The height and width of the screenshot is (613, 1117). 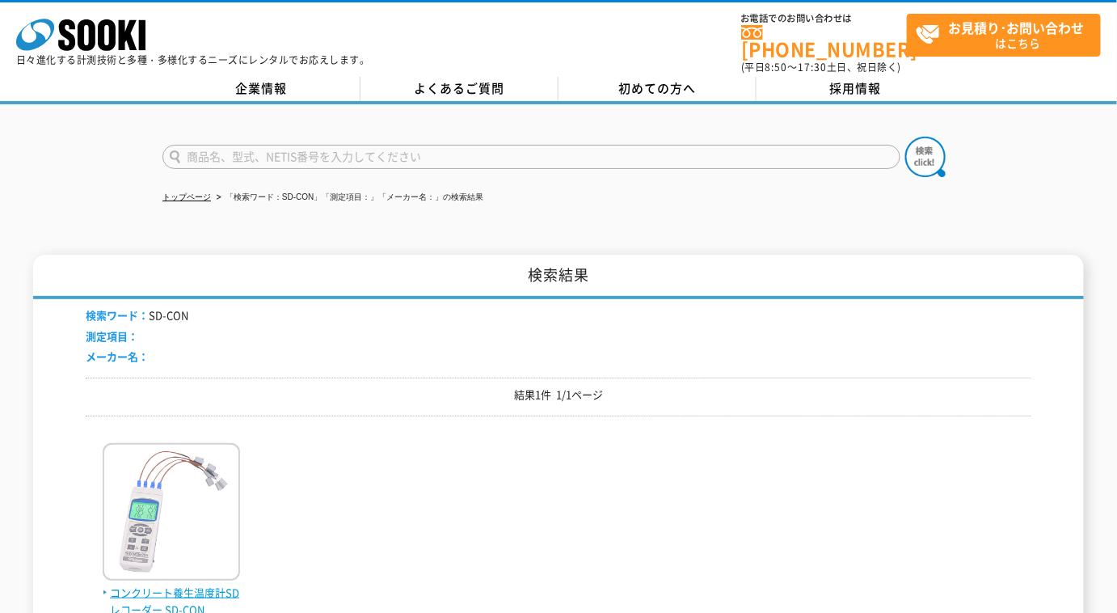 I want to click on a: お見積り･お問い合わせはこちら, so click(x=1004, y=35).